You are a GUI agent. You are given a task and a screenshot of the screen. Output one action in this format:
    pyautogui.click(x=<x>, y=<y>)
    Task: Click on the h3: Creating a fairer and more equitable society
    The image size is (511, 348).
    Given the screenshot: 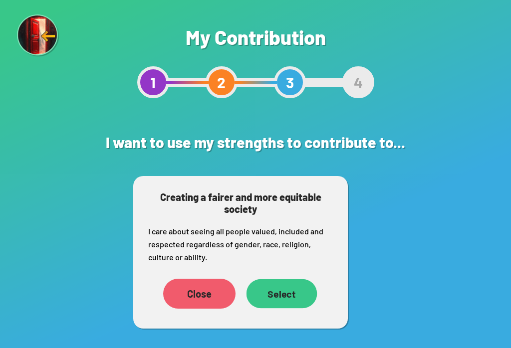 What is the action you would take?
    pyautogui.click(x=241, y=203)
    